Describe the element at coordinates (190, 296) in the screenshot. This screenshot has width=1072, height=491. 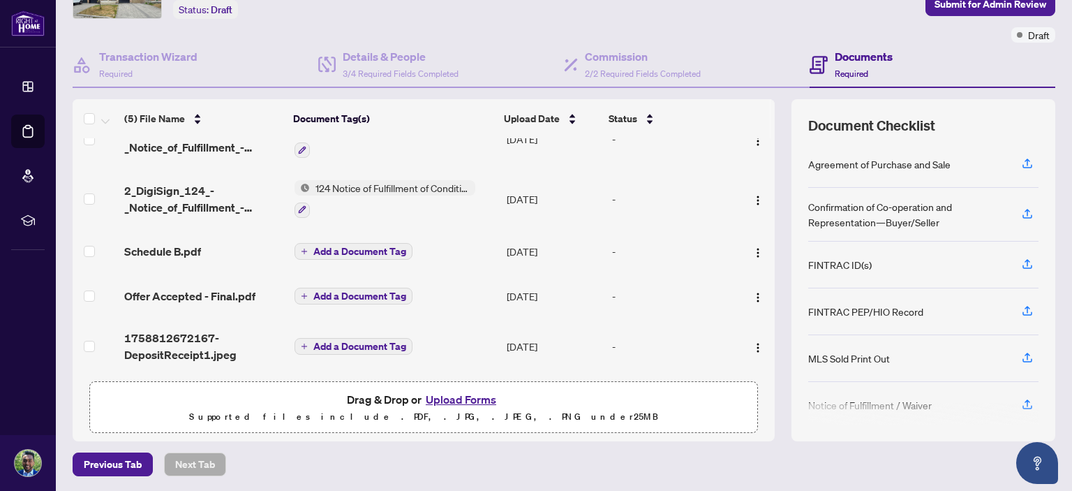
I see `span: Offer Accepted - Final.pdf` at that location.